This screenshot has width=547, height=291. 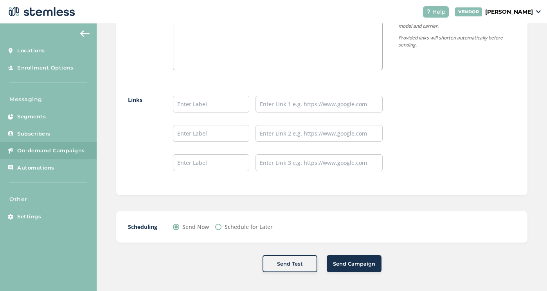 What do you see at coordinates (195, 227) in the screenshot?
I see `label: Send Now` at bounding box center [195, 227].